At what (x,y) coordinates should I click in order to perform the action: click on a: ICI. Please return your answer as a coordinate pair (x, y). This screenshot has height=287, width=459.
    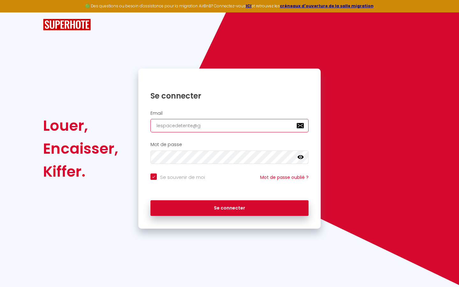
    Looking at the image, I should click on (249, 6).